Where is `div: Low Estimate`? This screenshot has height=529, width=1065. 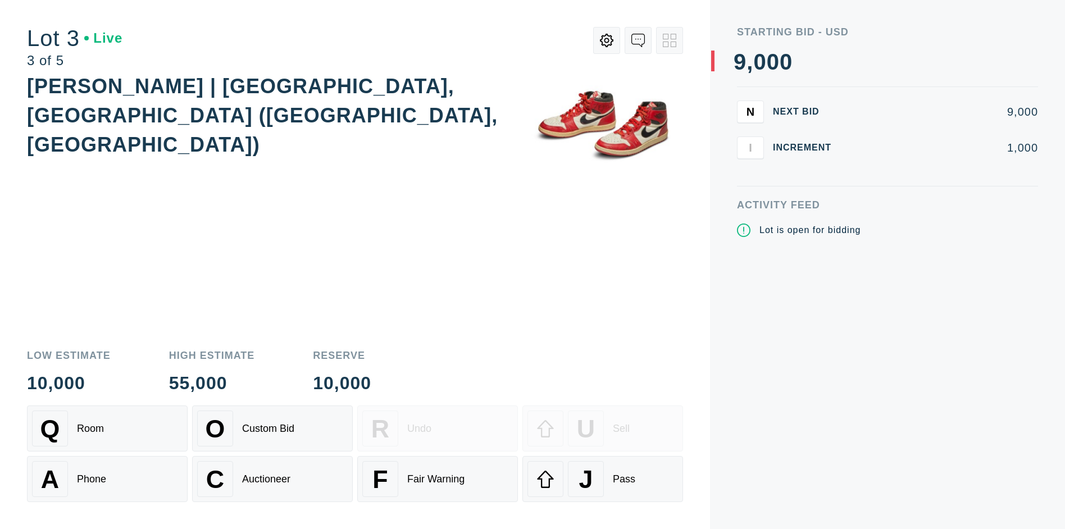 div: Low Estimate is located at coordinates (69, 356).